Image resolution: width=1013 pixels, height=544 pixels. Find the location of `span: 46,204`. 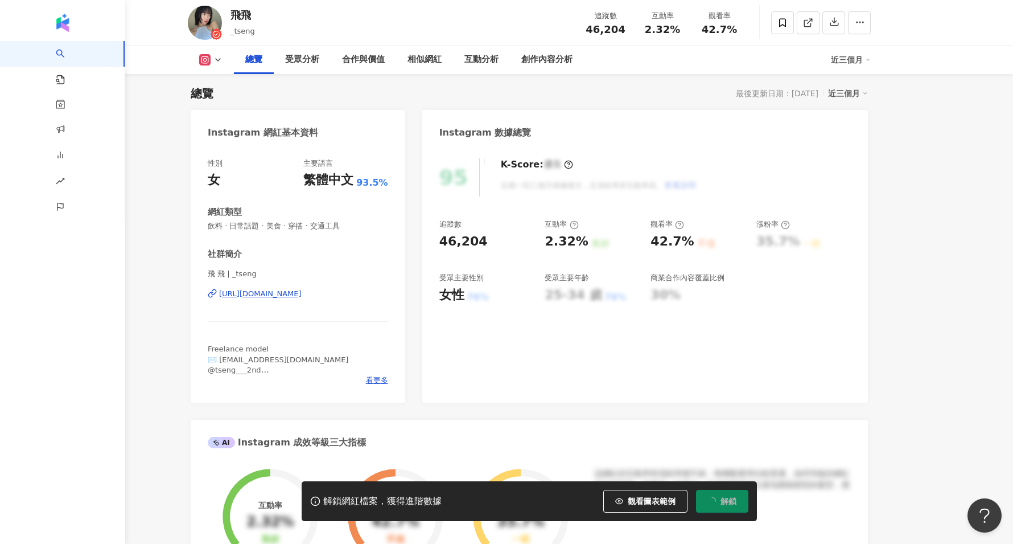

span: 46,204 is located at coordinates (605, 29).